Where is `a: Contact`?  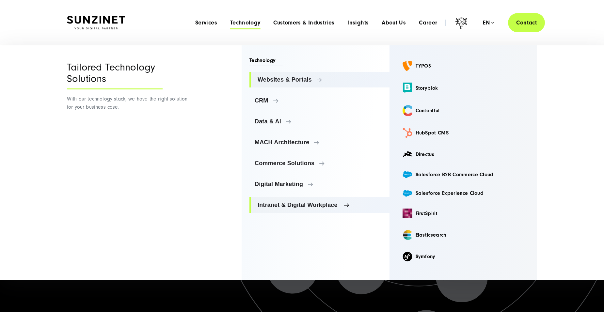
a: Contact is located at coordinates (526, 23).